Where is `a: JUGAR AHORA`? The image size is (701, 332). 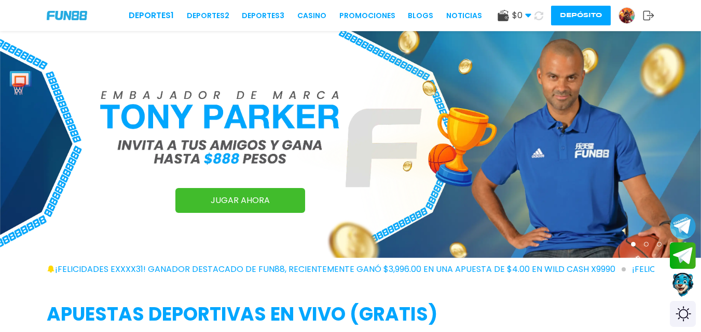
a: JUGAR AHORA is located at coordinates (240, 201).